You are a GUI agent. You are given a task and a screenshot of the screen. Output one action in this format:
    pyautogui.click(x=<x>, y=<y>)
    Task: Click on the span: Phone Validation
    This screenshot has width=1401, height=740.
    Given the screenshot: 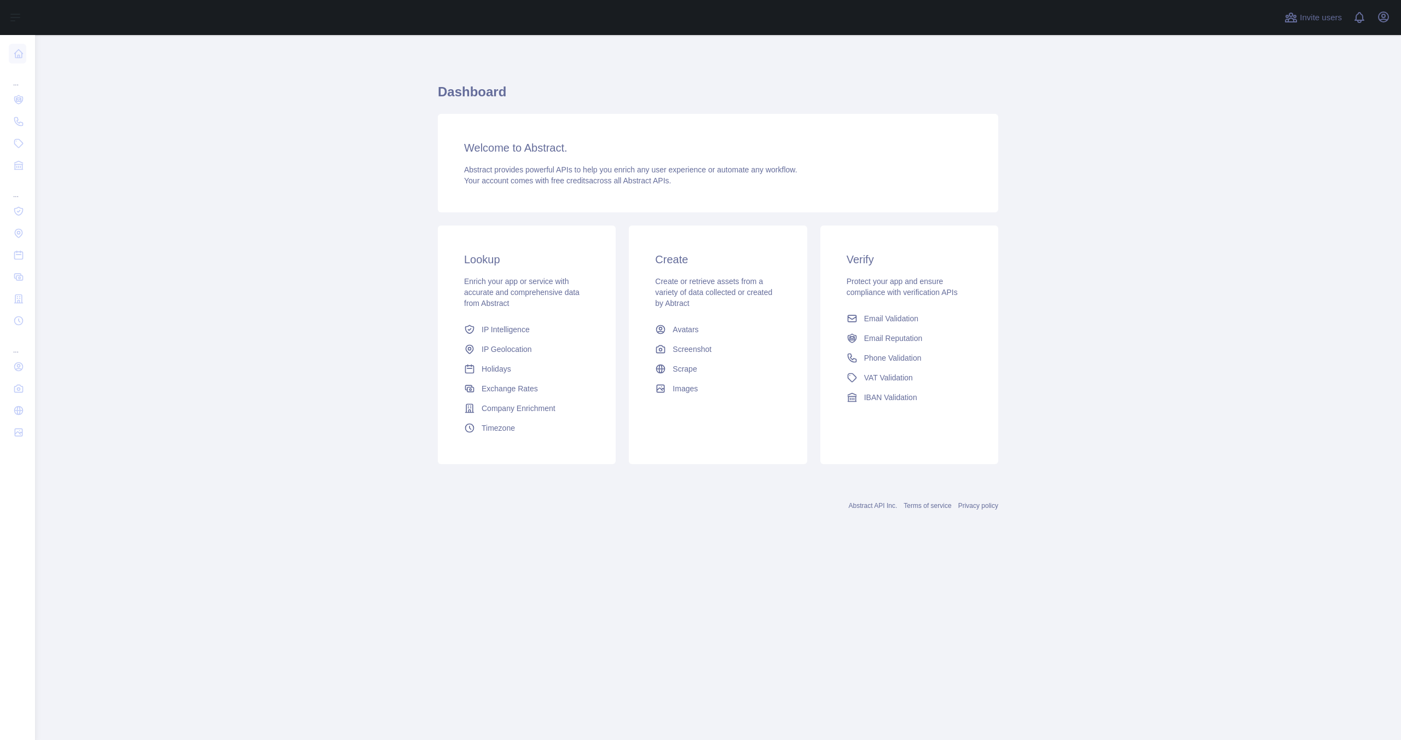 What is the action you would take?
    pyautogui.click(x=893, y=358)
    